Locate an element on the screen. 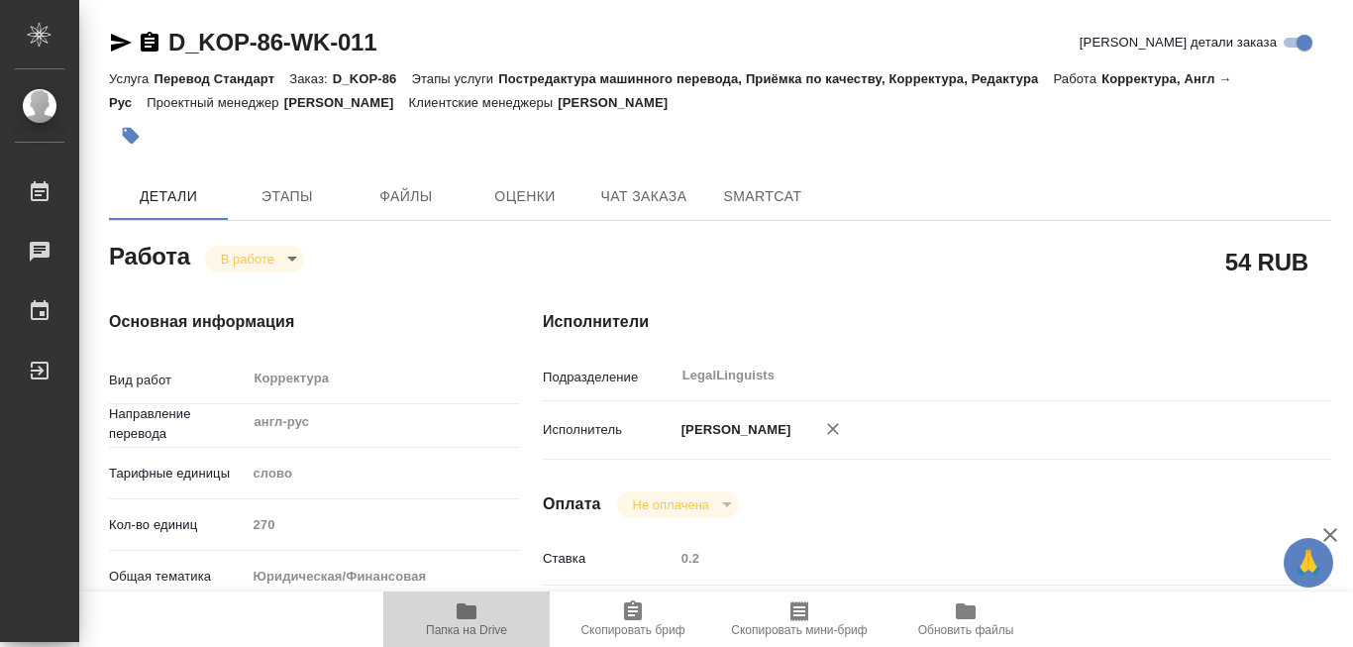 The image size is (1353, 647). h2: Работа is located at coordinates (150, 255).